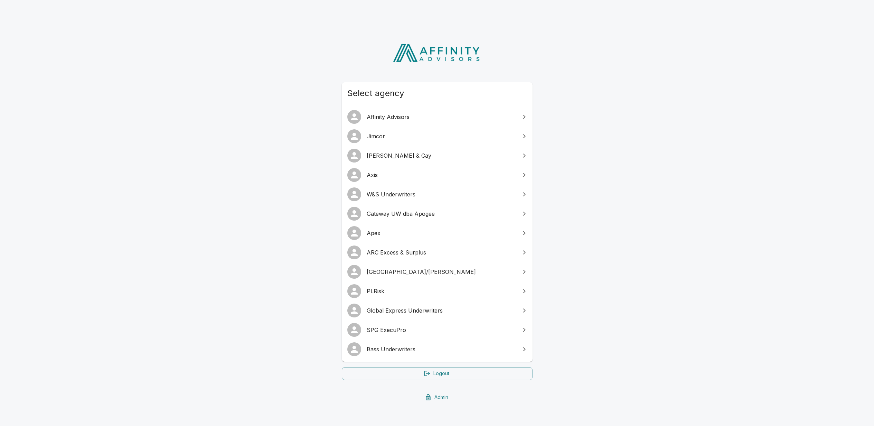  Describe the element at coordinates (437, 93) in the screenshot. I see `span: Select agency` at that location.